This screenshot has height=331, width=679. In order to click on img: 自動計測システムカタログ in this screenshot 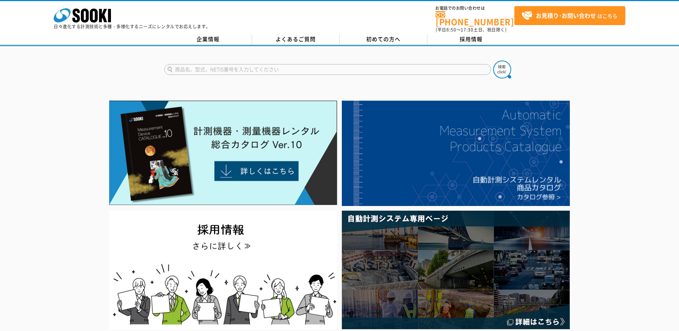, I will do `click(455, 153)`.